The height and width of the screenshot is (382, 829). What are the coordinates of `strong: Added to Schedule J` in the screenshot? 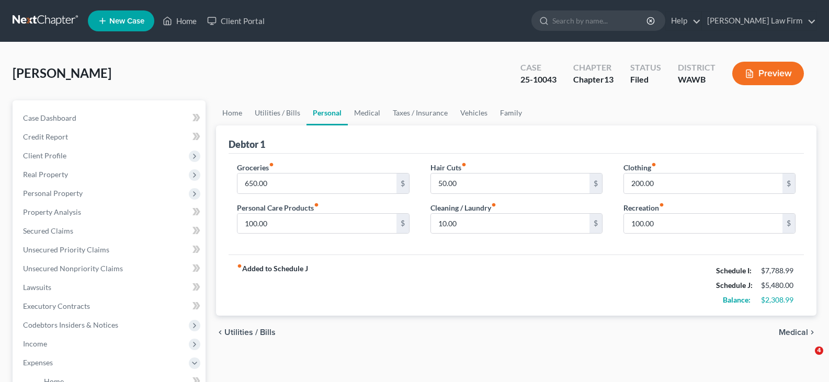 It's located at (273, 286).